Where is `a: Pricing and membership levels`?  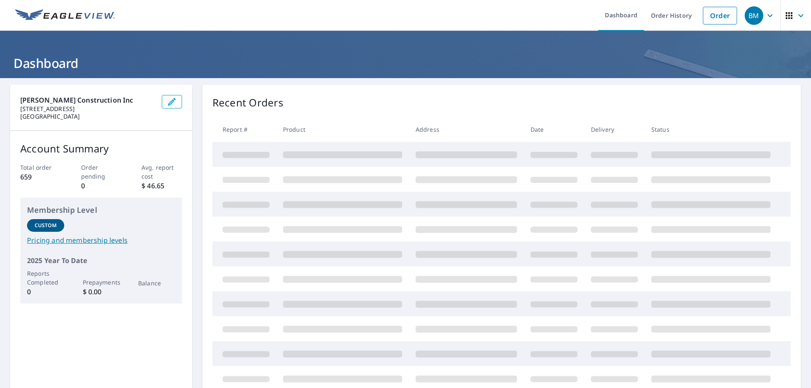 a: Pricing and membership levels is located at coordinates (101, 240).